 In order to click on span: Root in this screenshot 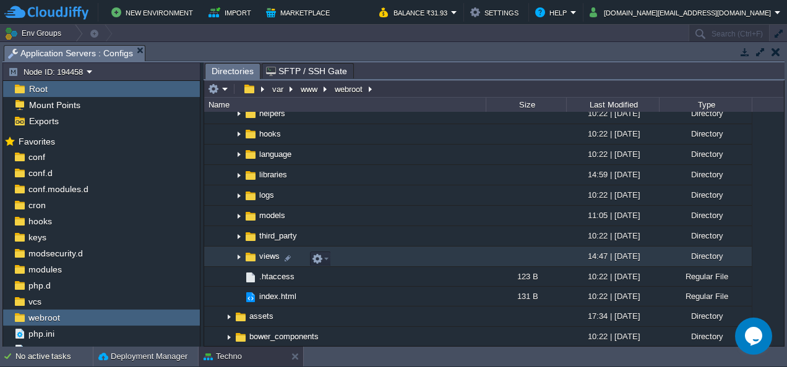, I will do `click(38, 89)`.